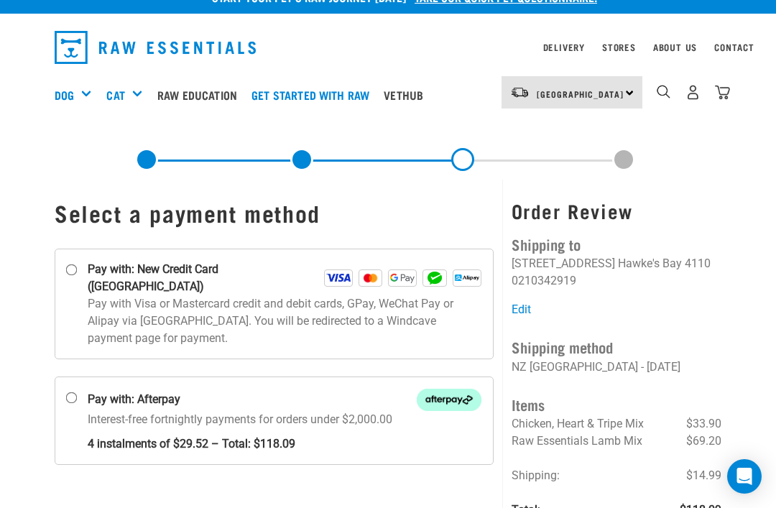 This screenshot has width=776, height=508. I want to click on img: user.png, so click(693, 92).